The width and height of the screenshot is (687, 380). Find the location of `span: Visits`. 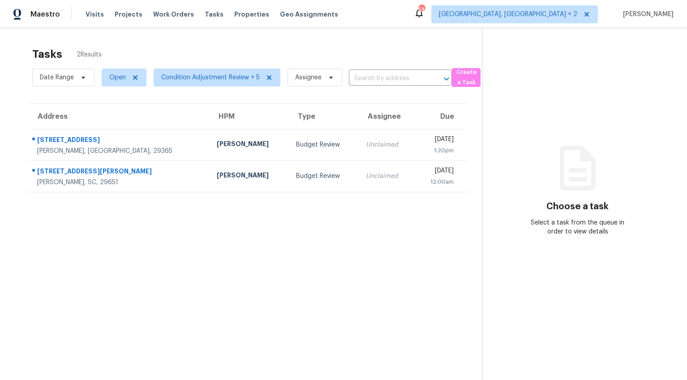

span: Visits is located at coordinates (95, 14).